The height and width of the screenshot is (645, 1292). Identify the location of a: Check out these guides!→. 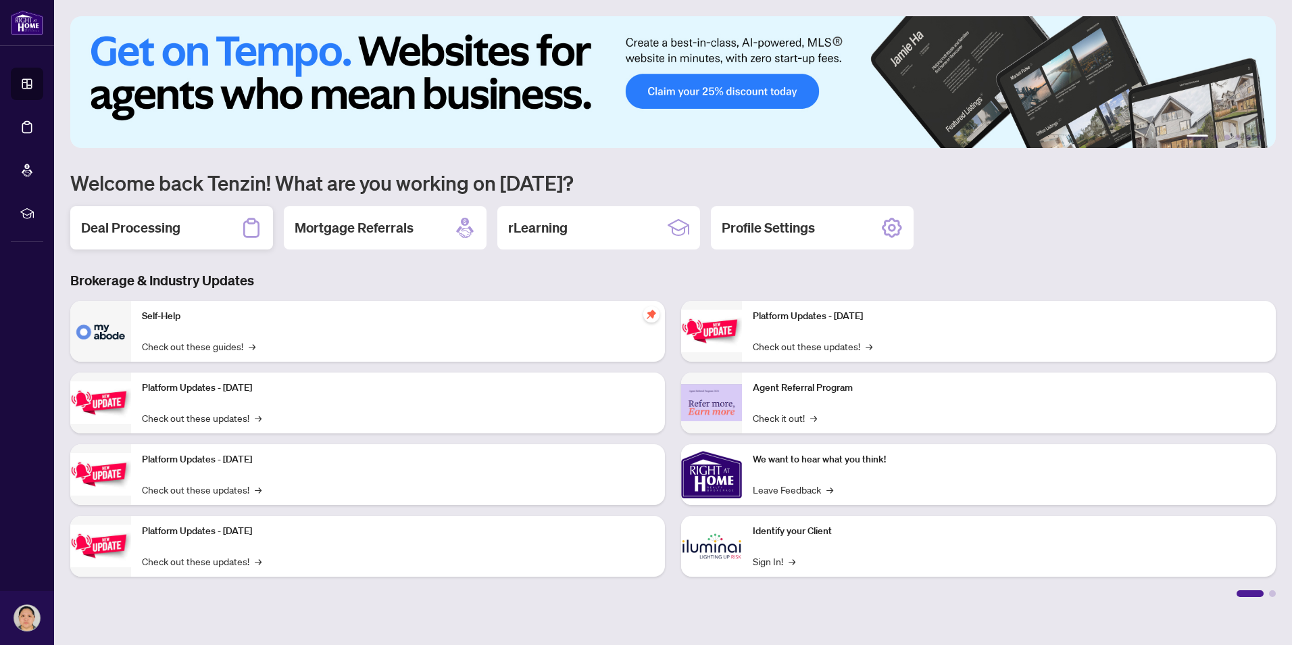
(199, 346).